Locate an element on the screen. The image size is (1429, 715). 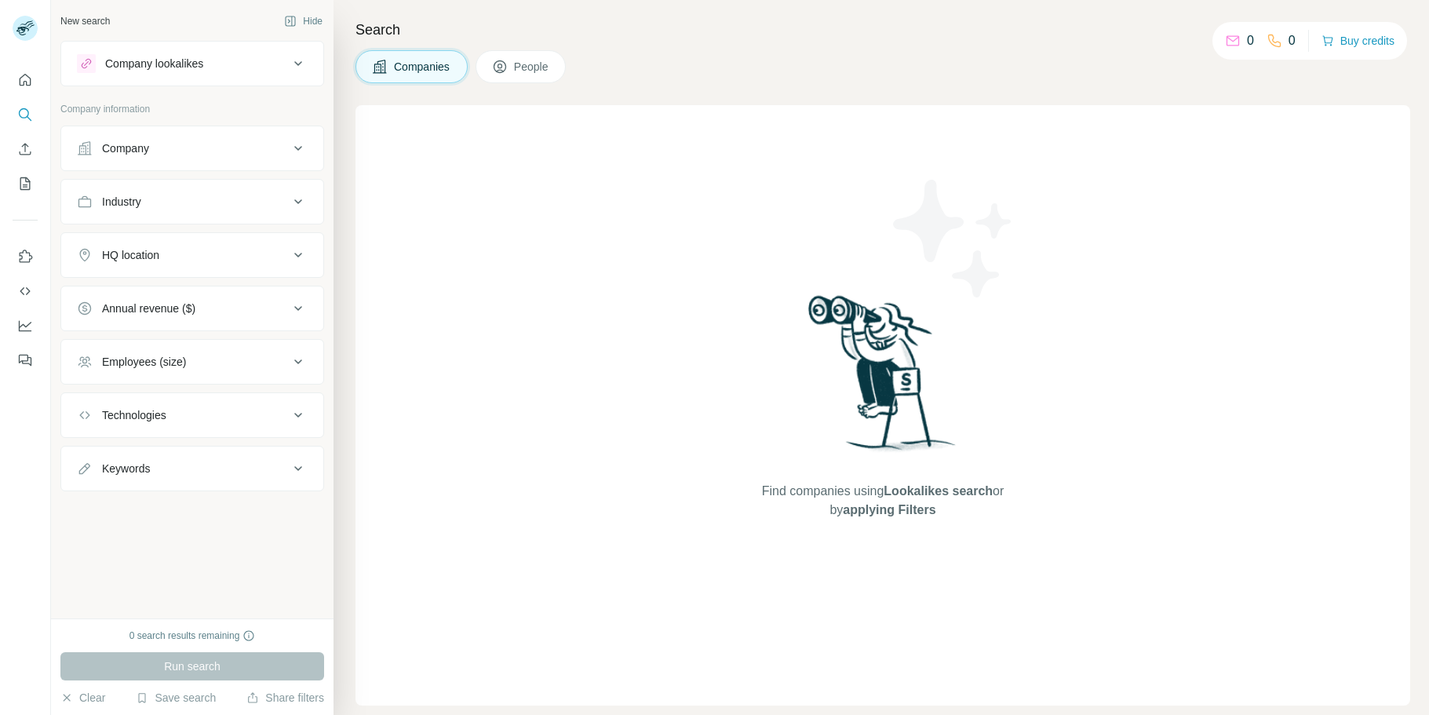
button: Save search is located at coordinates (176, 698).